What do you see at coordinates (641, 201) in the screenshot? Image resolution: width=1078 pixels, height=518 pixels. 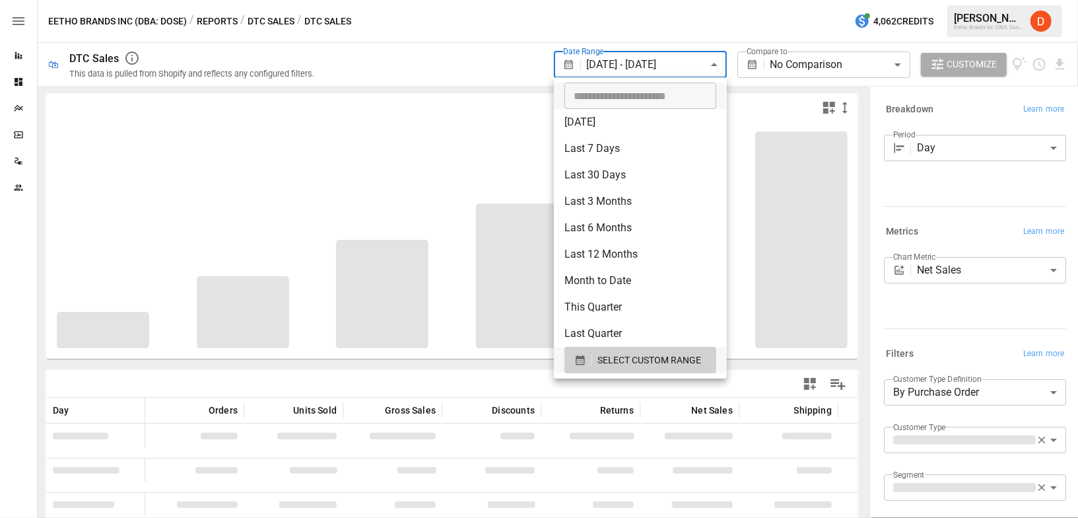 I see `li: Last 3 Months` at bounding box center [641, 201].